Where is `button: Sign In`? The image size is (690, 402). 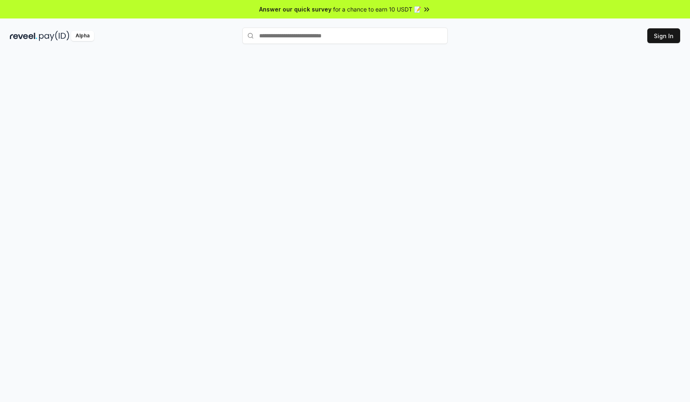
button: Sign In is located at coordinates (663, 36).